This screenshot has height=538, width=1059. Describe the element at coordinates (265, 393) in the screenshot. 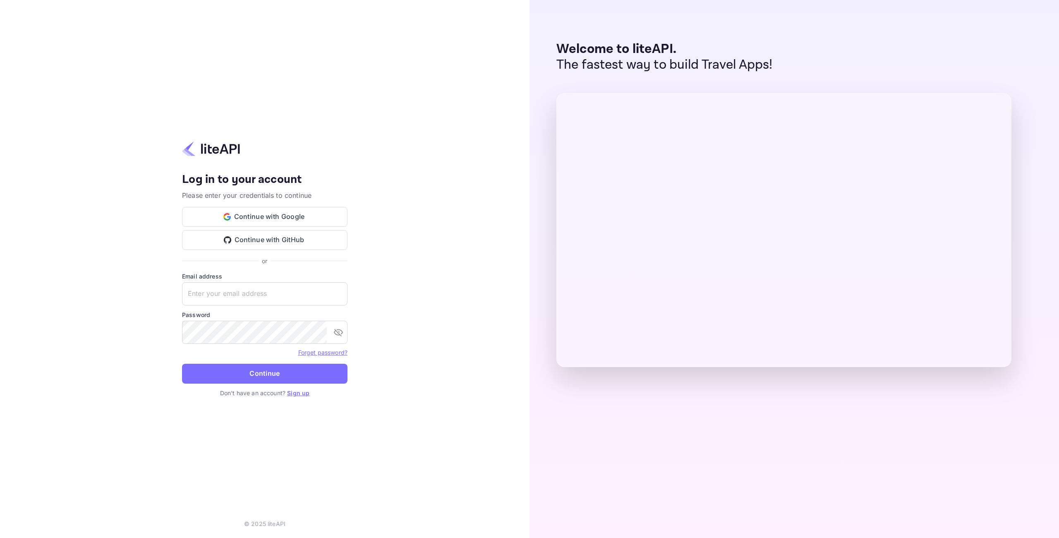

I see `p: Don't have an account?` at that location.